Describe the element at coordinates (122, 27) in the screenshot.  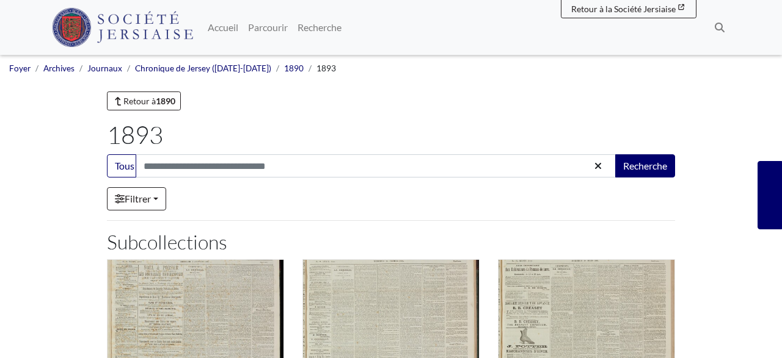
I see `a: Logo de la Société Jersiaise` at that location.